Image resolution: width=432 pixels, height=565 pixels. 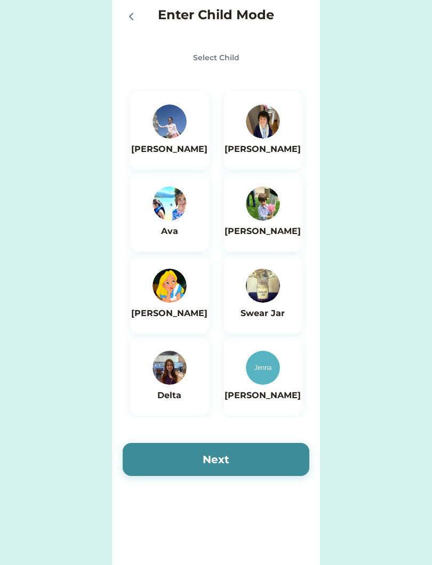 What do you see at coordinates (263, 313) in the screenshot?
I see `h6: Swear Jar` at bounding box center [263, 313].